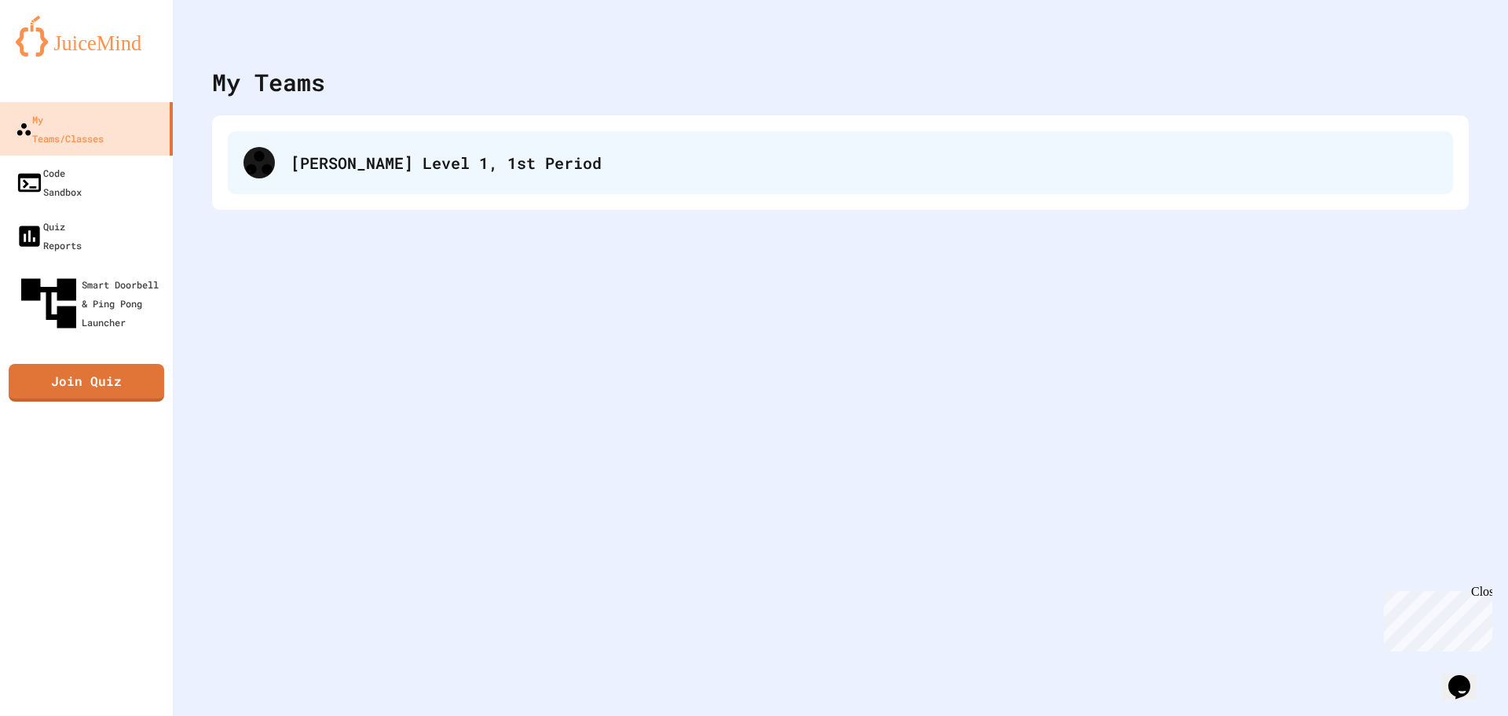 The height and width of the screenshot is (716, 1508). What do you see at coordinates (86, 36) in the screenshot?
I see `img: logo-orange.svg` at bounding box center [86, 36].